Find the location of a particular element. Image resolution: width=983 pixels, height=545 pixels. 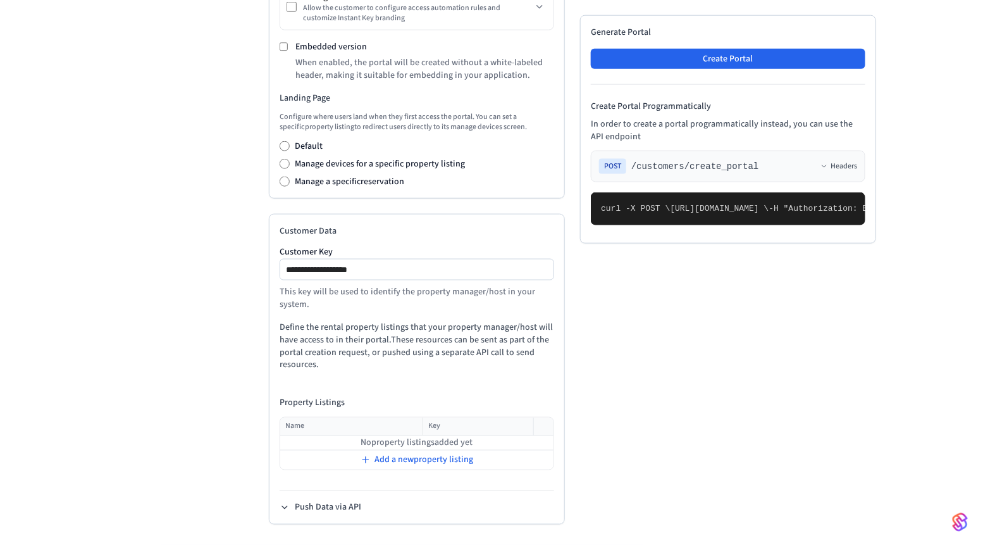

button: Create Portal is located at coordinates (728, 59).